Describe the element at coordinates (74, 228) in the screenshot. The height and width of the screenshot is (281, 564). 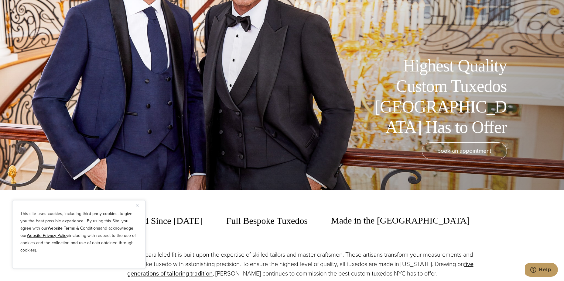
I see `a: Website Terms & Conditions` at that location.